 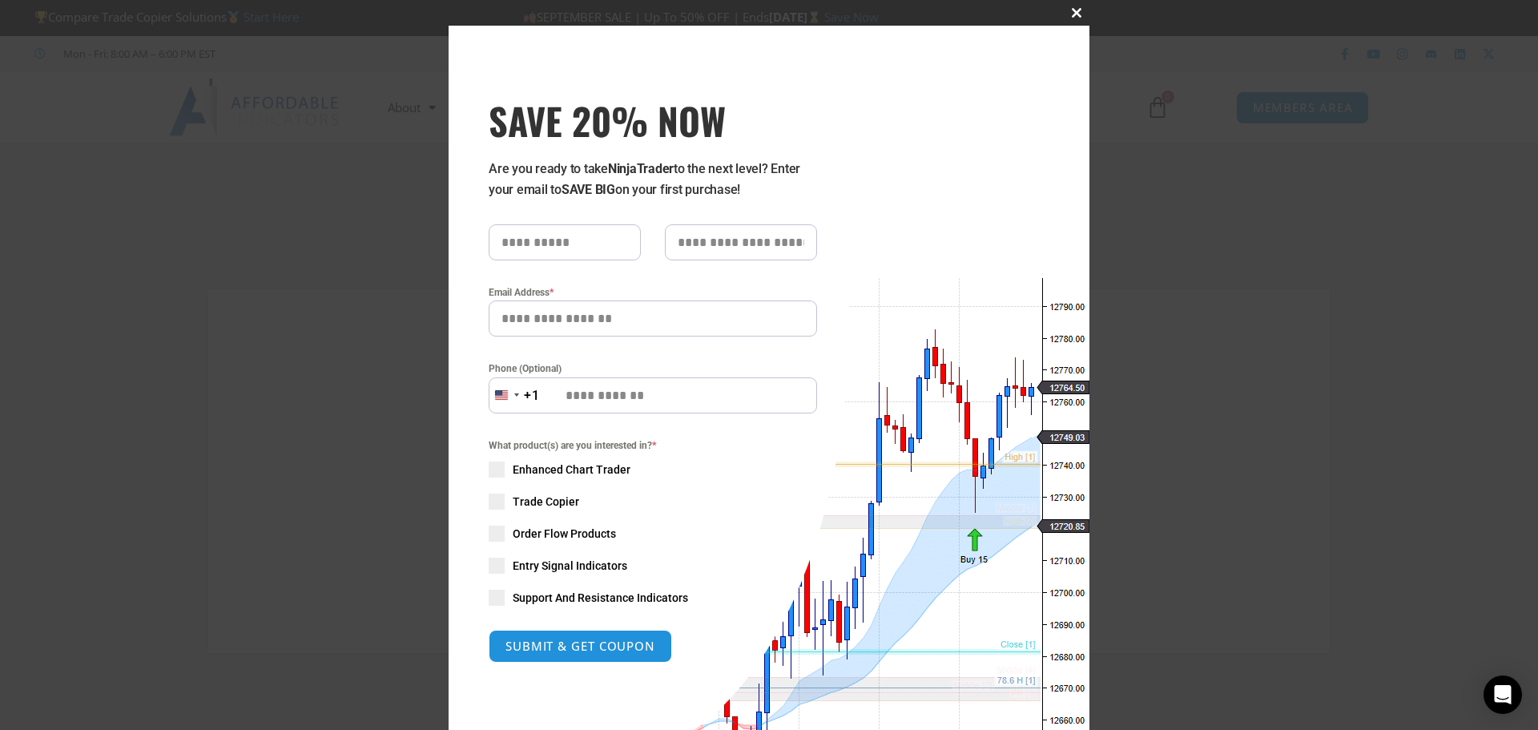 What do you see at coordinates (569, 565) in the screenshot?
I see `span: Entry Signal Indicators` at bounding box center [569, 565].